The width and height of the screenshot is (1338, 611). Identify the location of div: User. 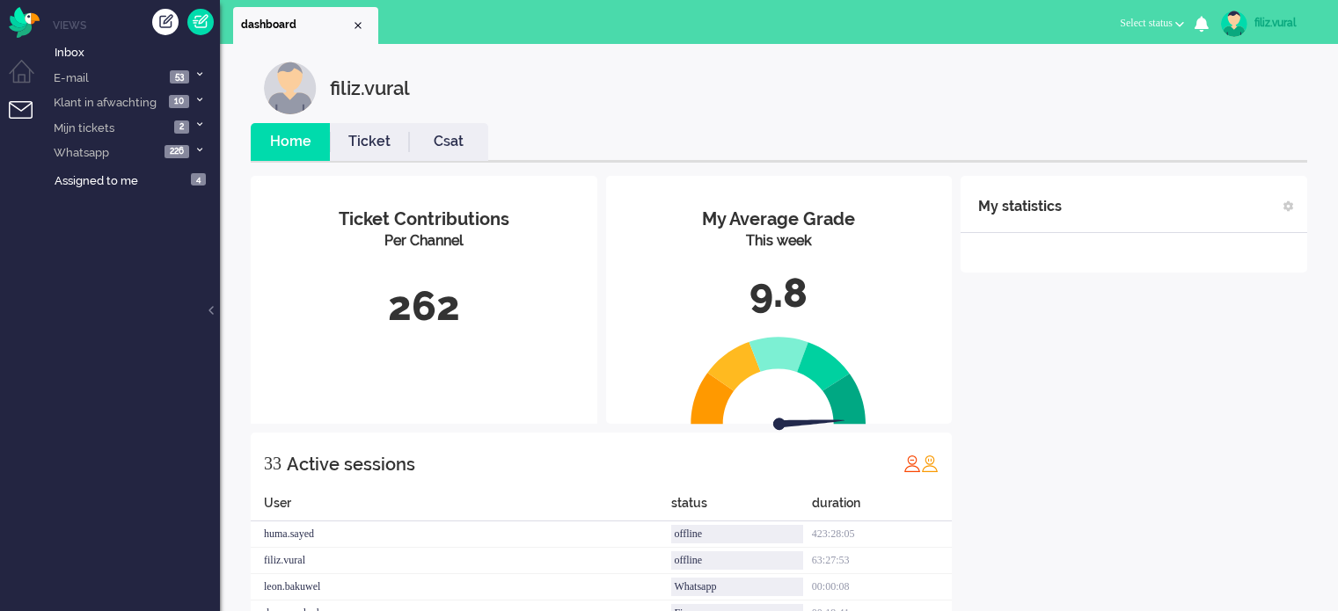
(461, 508).